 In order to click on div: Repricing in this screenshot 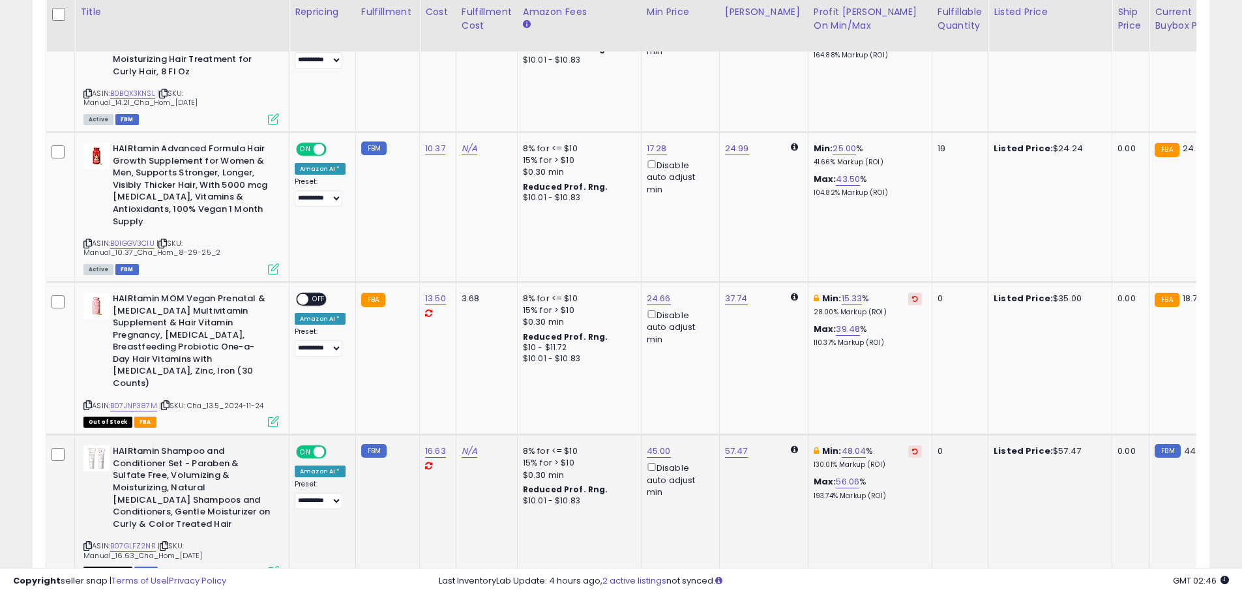, I will do `click(322, 12)`.